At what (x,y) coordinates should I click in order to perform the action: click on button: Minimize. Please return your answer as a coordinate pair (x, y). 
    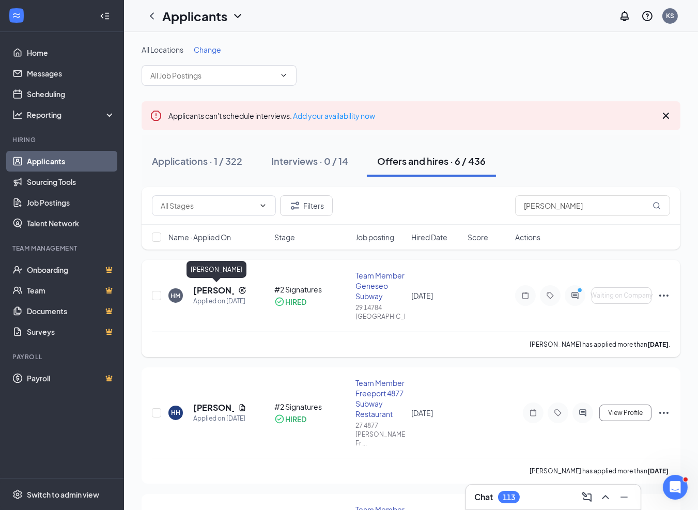
    Looking at the image, I should click on (624, 497).